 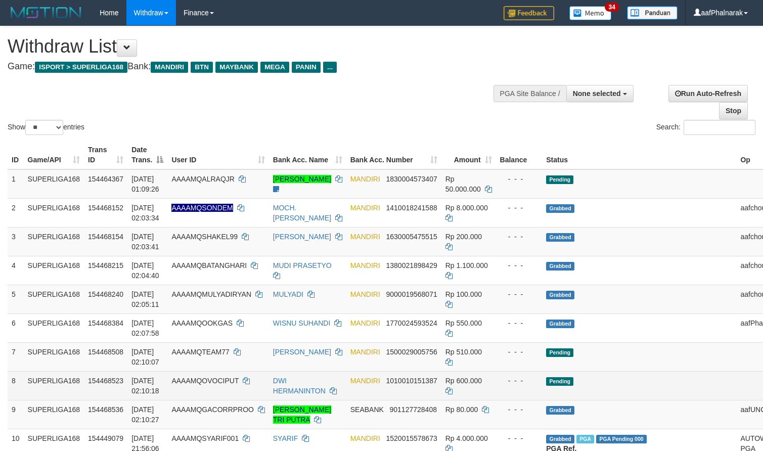 I want to click on span: AAAAMQALRAQJR, so click(x=203, y=179).